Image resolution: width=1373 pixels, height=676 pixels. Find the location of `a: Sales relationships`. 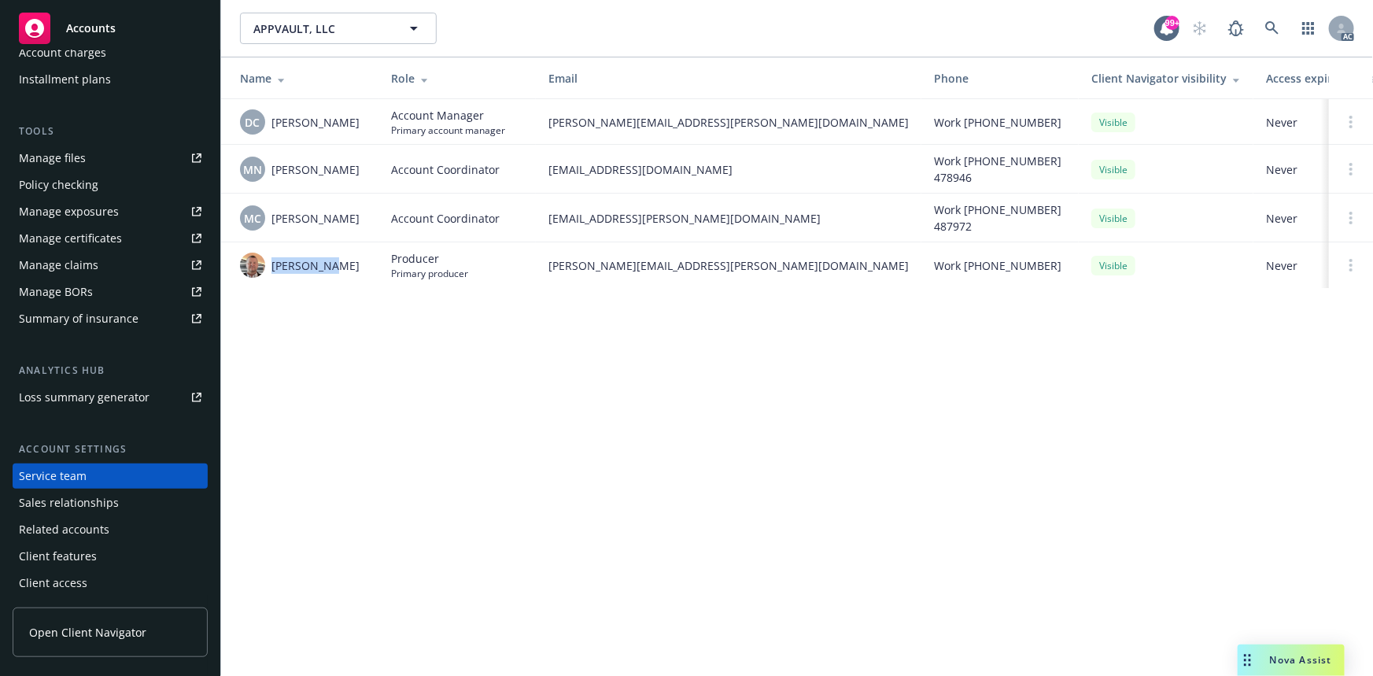

a: Sales relationships is located at coordinates (110, 503).